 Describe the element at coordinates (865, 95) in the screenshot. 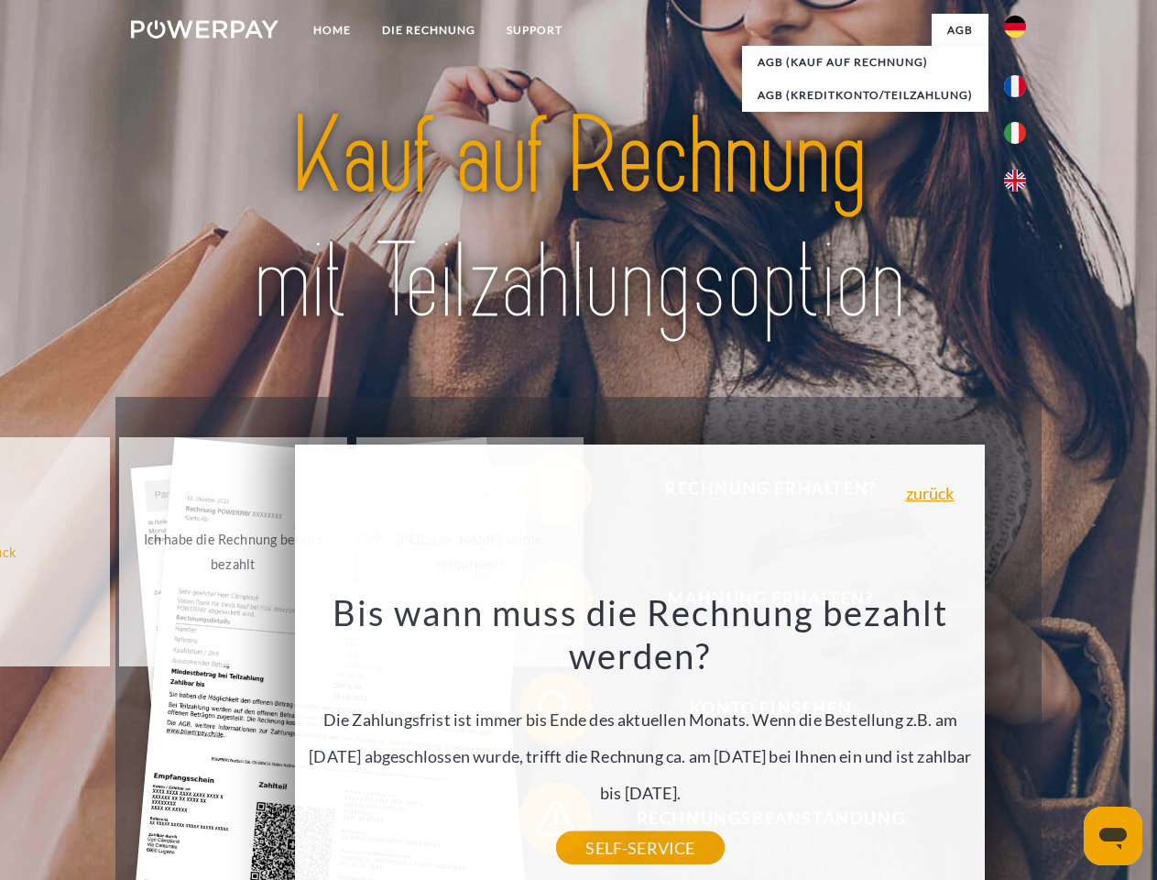

I see `a: AGB (Kreditkonto/Teilzahlung)` at that location.